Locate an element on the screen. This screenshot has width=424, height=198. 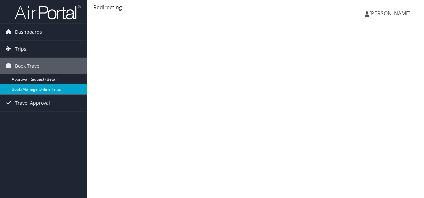
span: Travel Approval is located at coordinates (32, 103).